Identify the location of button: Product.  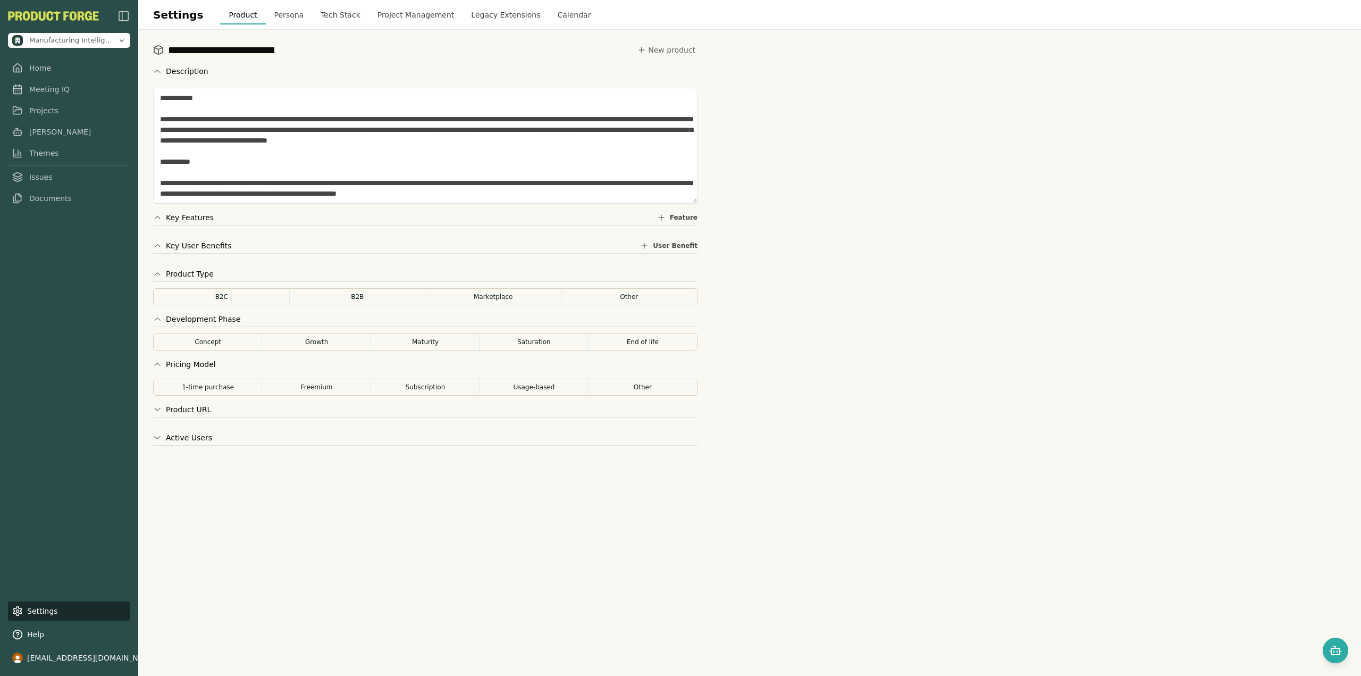
(242, 15).